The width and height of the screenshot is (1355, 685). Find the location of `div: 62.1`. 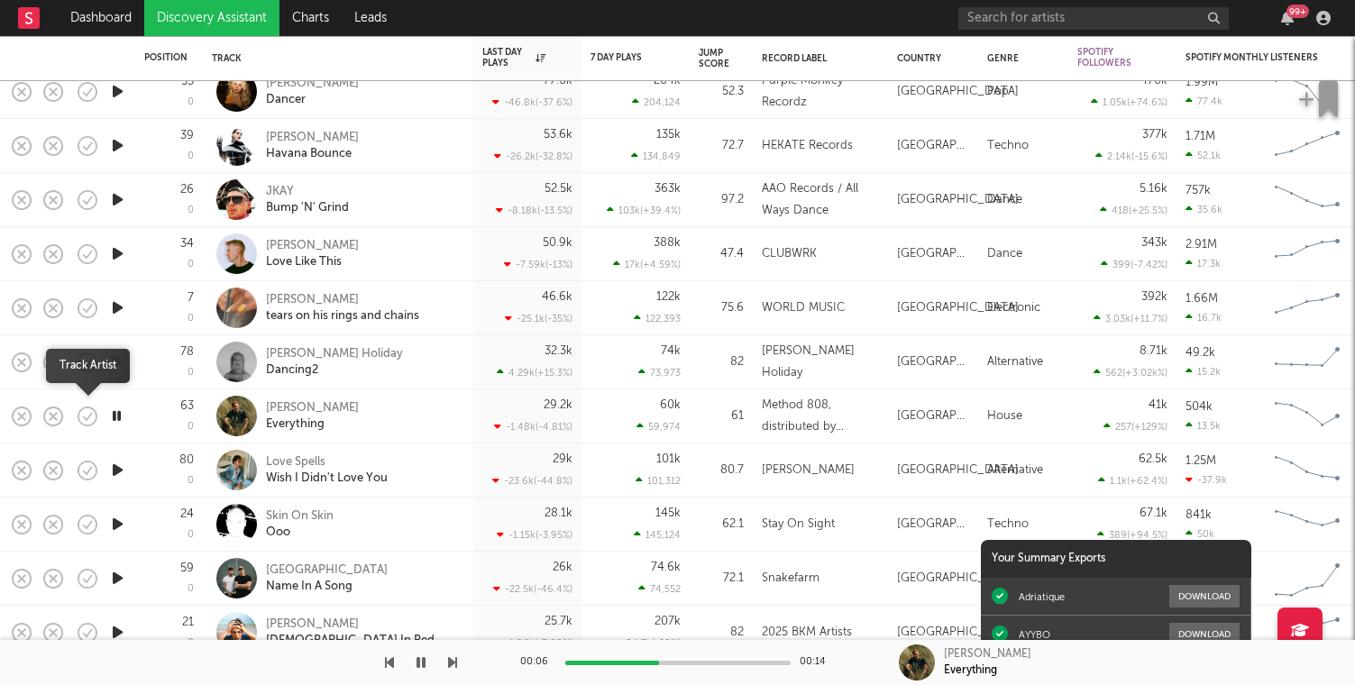

div: 62.1 is located at coordinates (721, 525).